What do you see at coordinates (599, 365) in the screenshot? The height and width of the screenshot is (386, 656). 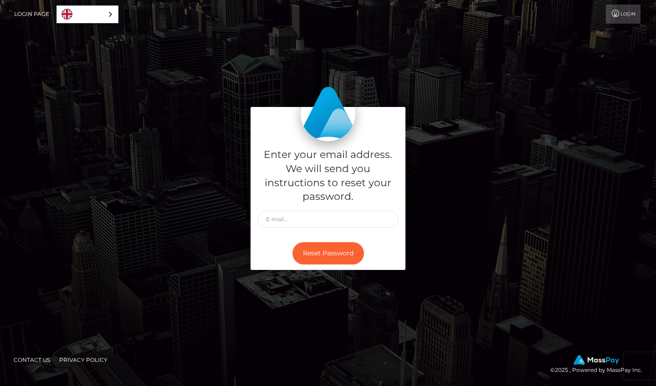 I see `div: © 2025 , Powered by MassPay Inc.` at bounding box center [599, 365].